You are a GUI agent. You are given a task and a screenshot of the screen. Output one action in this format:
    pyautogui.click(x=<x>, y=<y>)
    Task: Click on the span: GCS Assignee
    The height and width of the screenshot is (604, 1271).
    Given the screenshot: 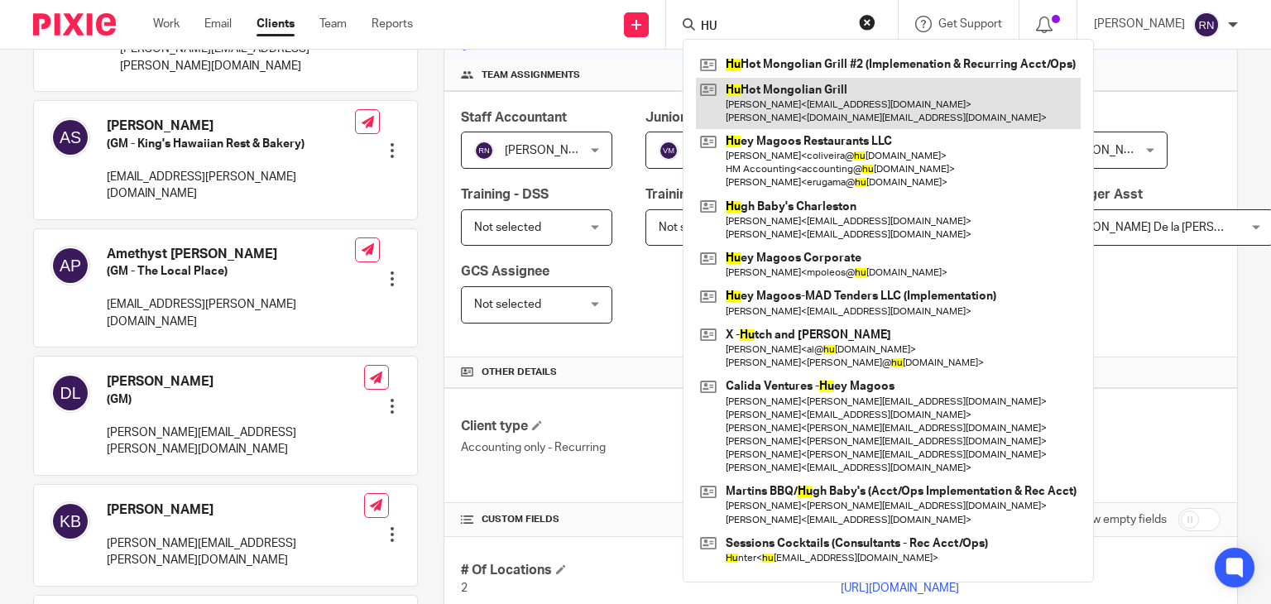 What is the action you would take?
    pyautogui.click(x=505, y=271)
    